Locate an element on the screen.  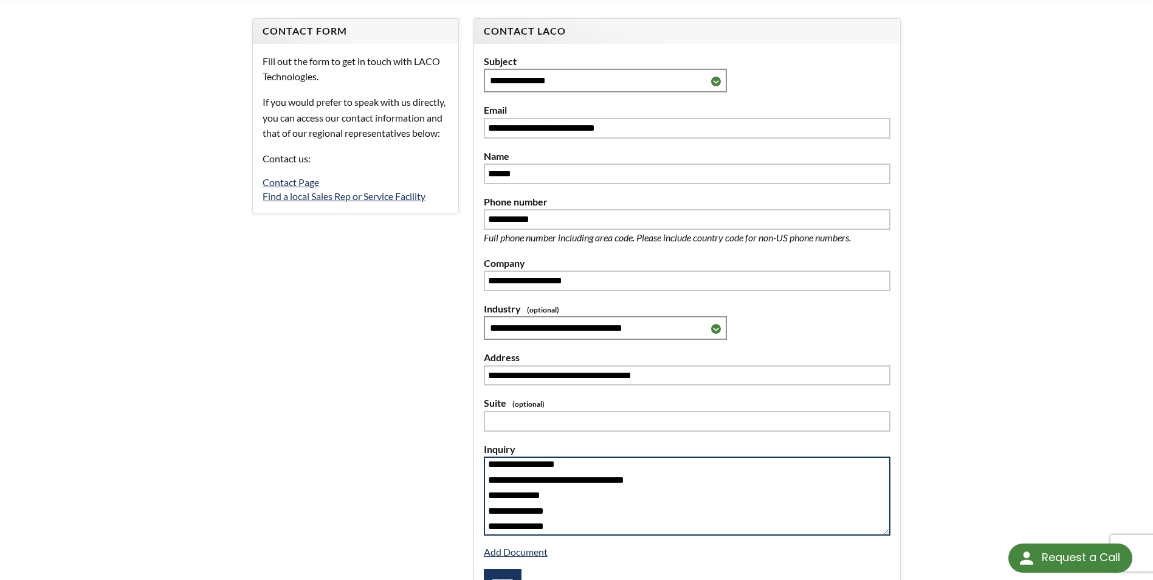
label: Address is located at coordinates (687, 357).